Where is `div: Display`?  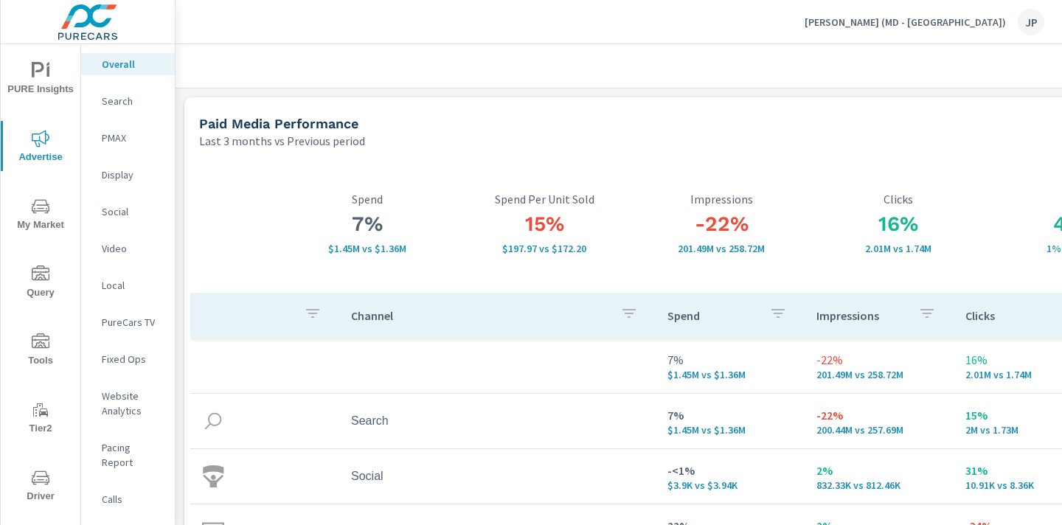 div: Display is located at coordinates (128, 175).